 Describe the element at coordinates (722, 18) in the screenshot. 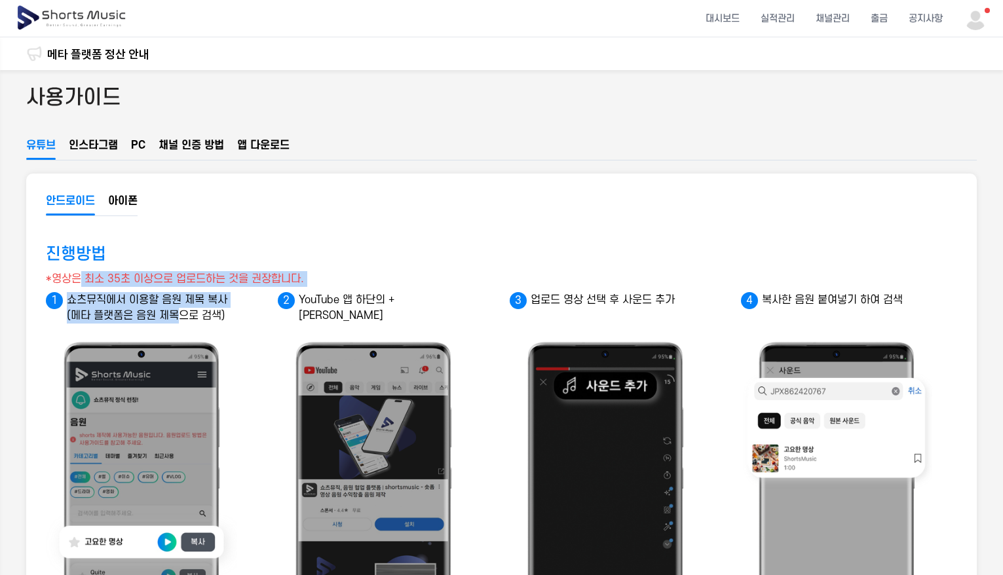

I see `li: 대시보드` at that location.